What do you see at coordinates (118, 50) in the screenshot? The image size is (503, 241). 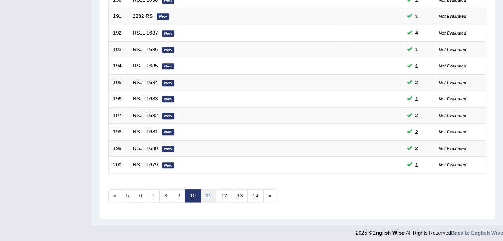 I see `td: 193` at bounding box center [118, 50].